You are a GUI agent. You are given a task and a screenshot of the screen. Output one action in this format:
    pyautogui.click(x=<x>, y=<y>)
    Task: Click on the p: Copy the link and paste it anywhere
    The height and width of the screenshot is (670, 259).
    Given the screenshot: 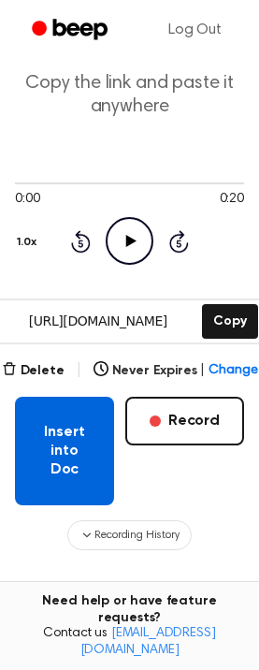 What is the action you would take?
    pyautogui.click(x=129, y=95)
    